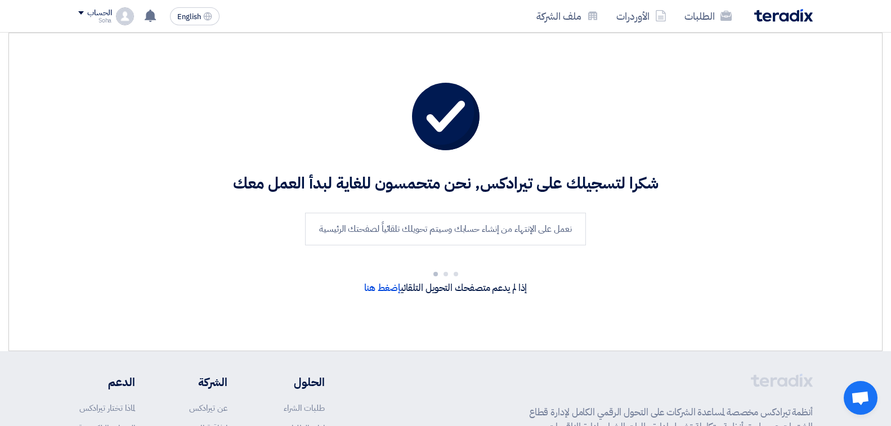 Image resolution: width=891 pixels, height=426 pixels. What do you see at coordinates (195, 16) in the screenshot?
I see `button: English` at bounding box center [195, 16].